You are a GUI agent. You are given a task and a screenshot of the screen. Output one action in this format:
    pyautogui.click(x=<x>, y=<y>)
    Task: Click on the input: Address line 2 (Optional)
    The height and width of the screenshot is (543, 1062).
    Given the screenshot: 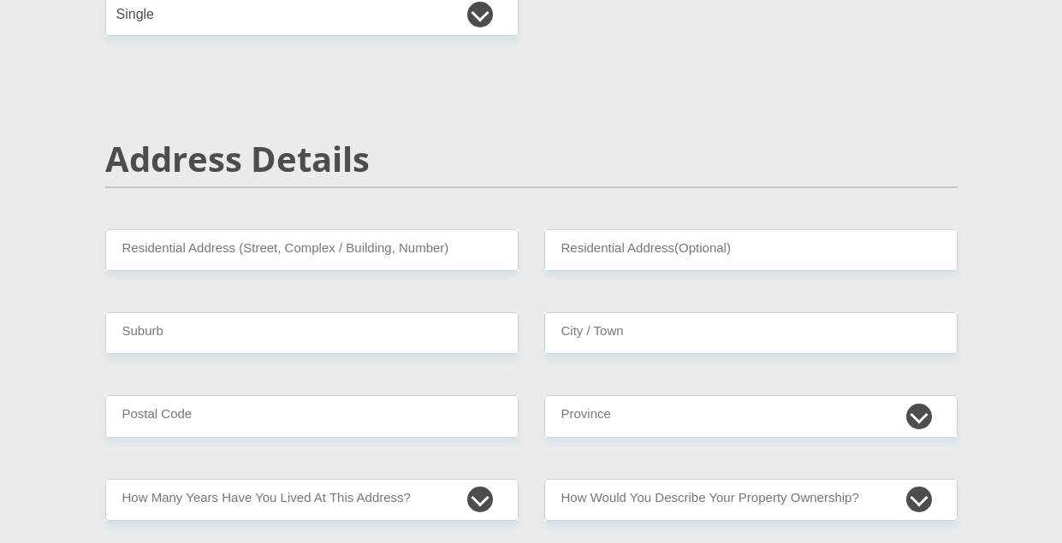 What is the action you would take?
    pyautogui.click(x=750, y=250)
    